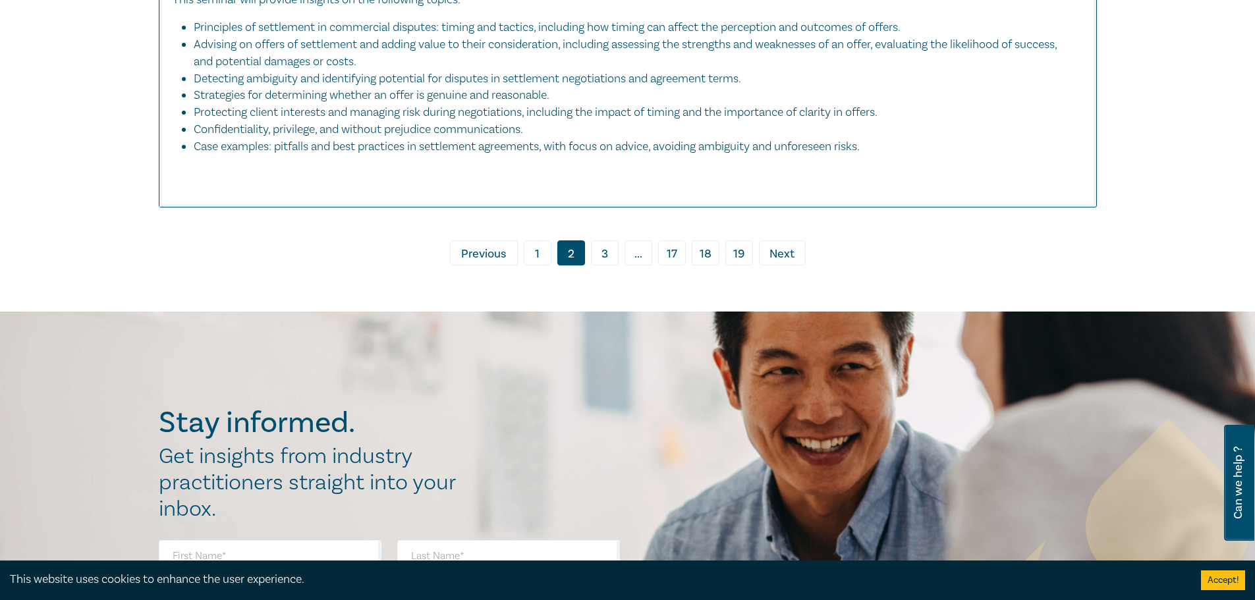 Image resolution: width=1255 pixels, height=600 pixels. What do you see at coordinates (632, 53) in the screenshot?
I see `li: Advising on offers of settlement and adding value to their consideration, including assessing the...` at bounding box center [632, 53].